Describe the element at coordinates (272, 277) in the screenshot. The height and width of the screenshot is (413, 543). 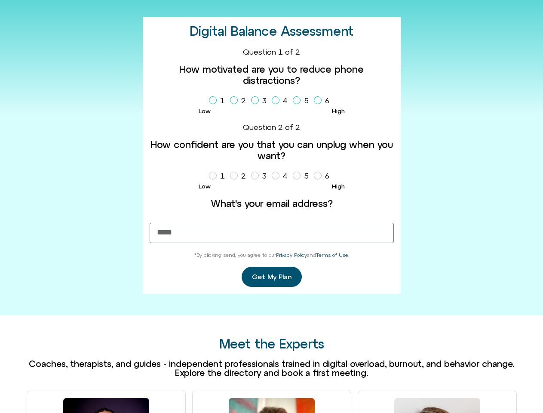
I see `button: Get My Plan` at that location.